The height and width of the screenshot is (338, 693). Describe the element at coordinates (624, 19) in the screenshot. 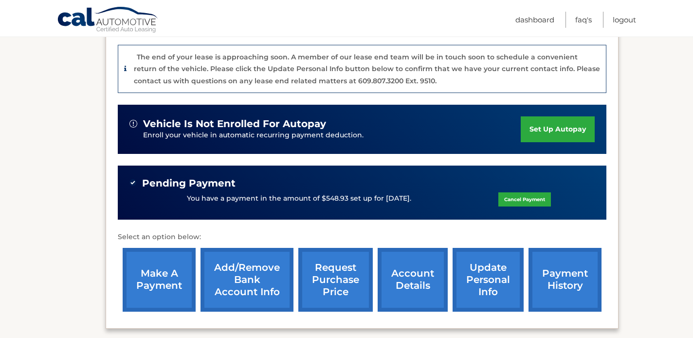

I see `a: Logout` at that location.